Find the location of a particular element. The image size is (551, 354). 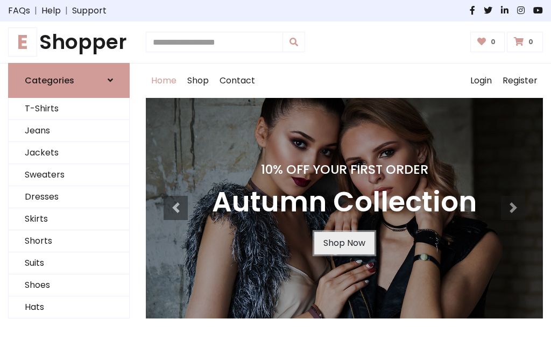

a: Jeans is located at coordinates (69, 131).